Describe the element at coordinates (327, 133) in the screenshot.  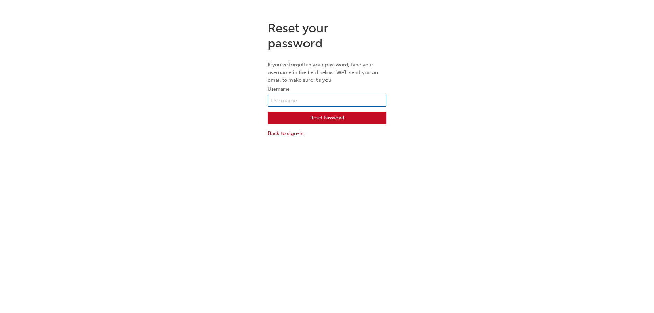
I see `a: Back to sign-in` at that location.